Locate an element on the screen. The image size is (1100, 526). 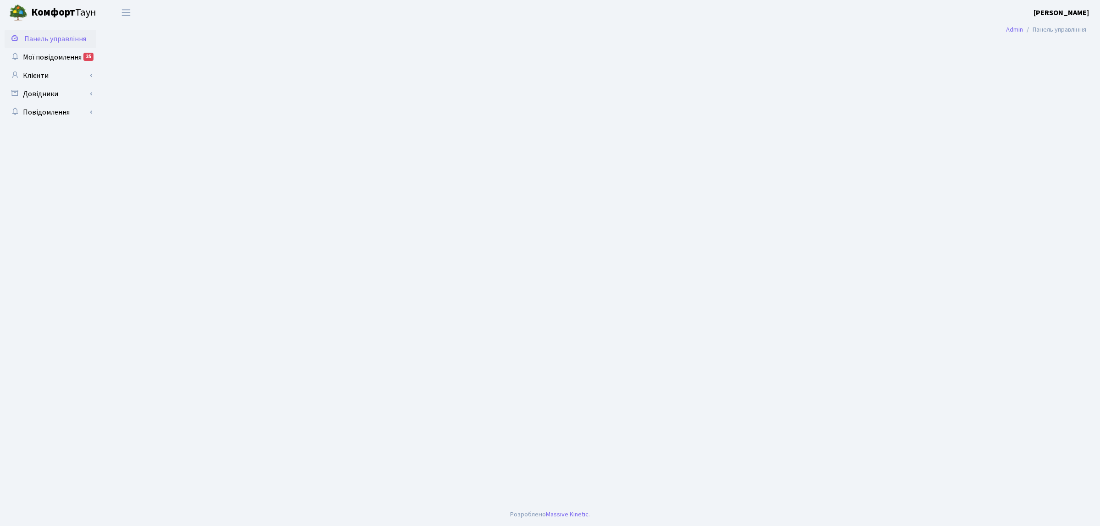
a: Клієнти is located at coordinates (50, 76).